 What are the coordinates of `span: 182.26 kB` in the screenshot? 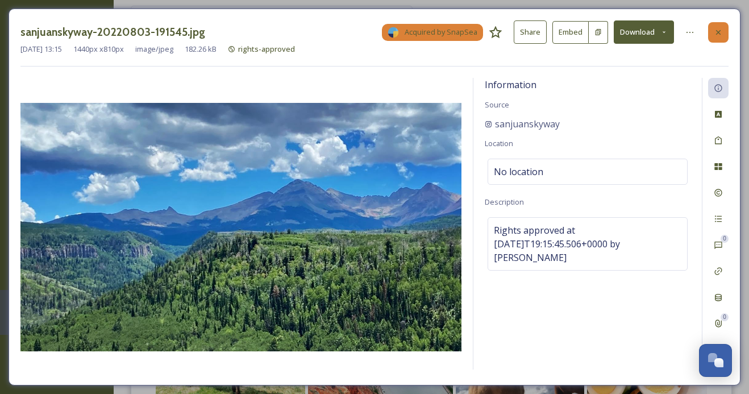 It's located at (201, 49).